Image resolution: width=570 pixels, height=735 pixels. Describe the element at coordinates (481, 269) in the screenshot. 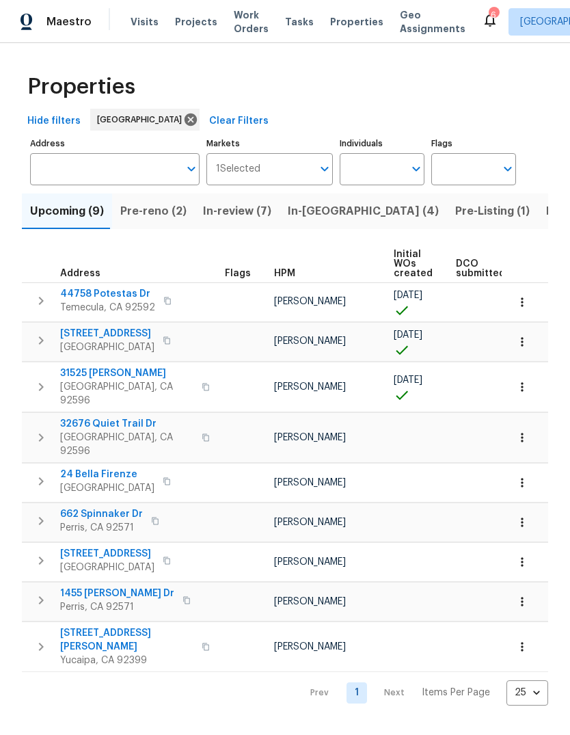

I see `span: DCO submitted` at that location.